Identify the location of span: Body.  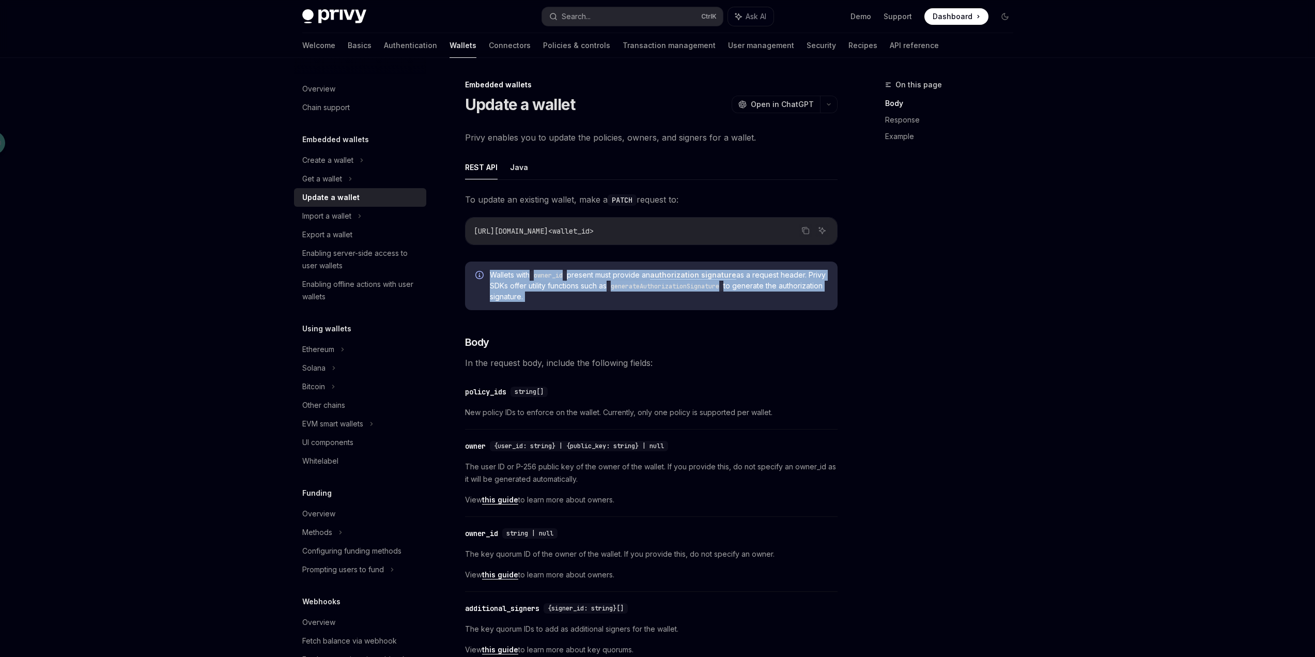
(477, 342).